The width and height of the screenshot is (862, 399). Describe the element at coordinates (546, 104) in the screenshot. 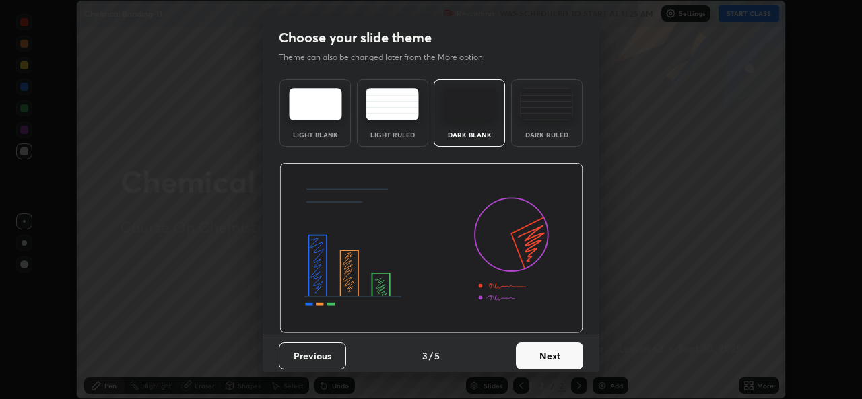

I see `img: darkRuledTheme.de295e13.svg` at that location.